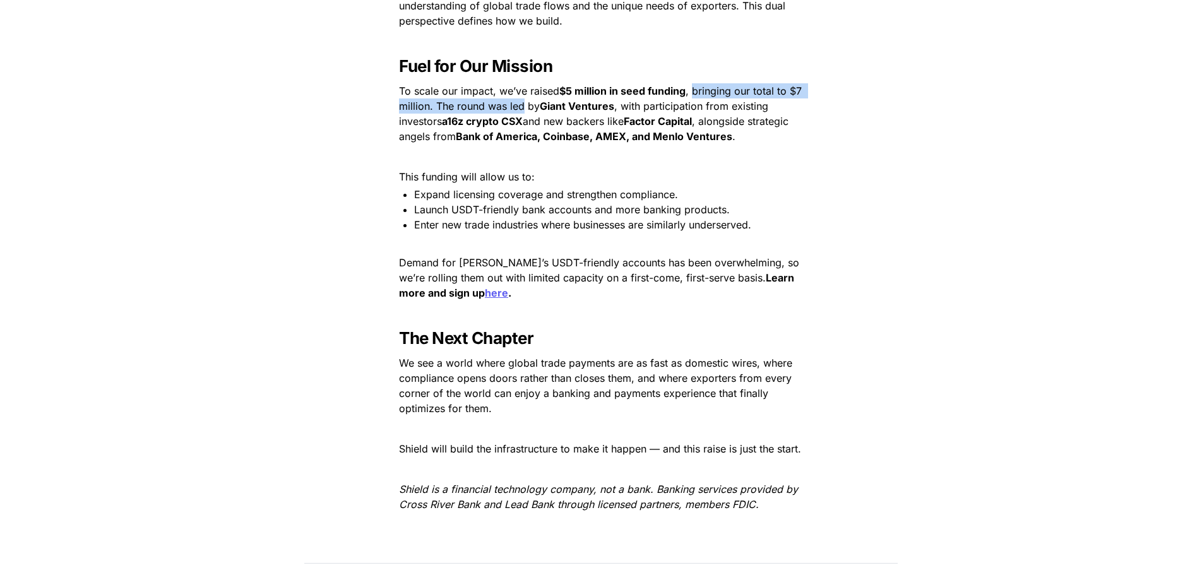 Image resolution: width=1202 pixels, height=580 pixels. I want to click on span: Expand licensing coverage and strengthen compliance., so click(546, 194).